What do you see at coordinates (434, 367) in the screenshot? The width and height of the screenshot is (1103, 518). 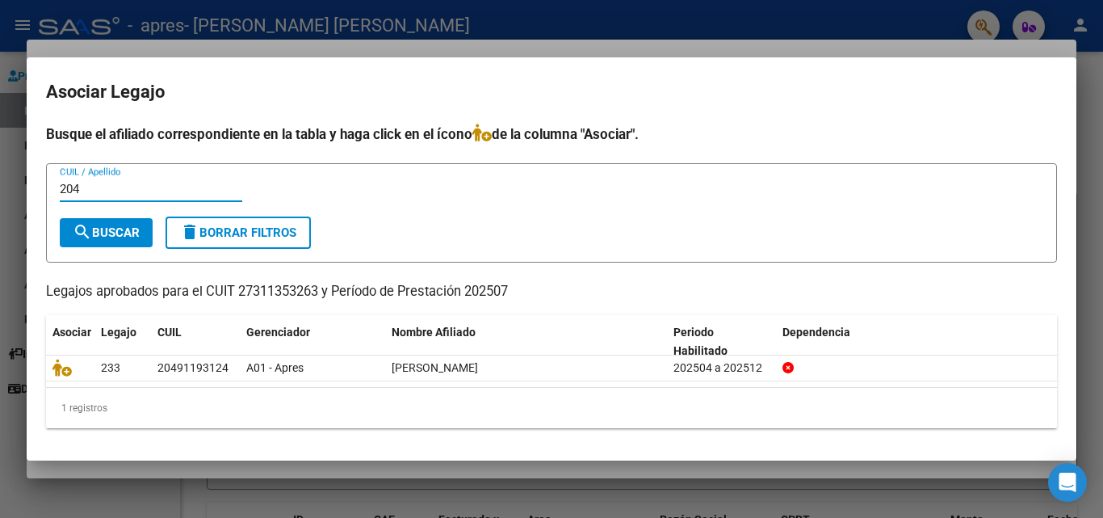 I see `span: ARANDA TOMAS EZEQUIEL` at bounding box center [434, 367].